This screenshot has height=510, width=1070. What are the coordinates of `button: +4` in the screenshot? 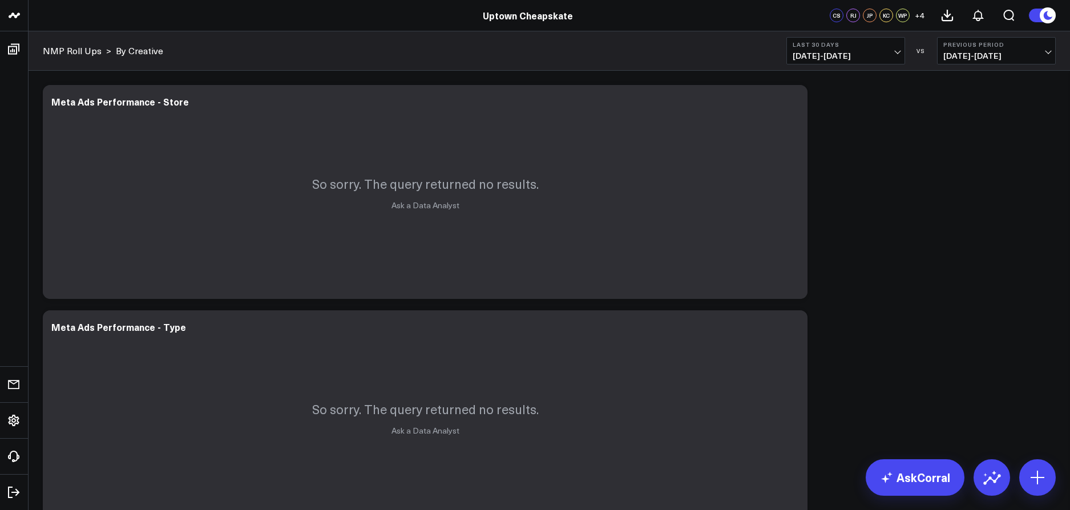 It's located at (920, 15).